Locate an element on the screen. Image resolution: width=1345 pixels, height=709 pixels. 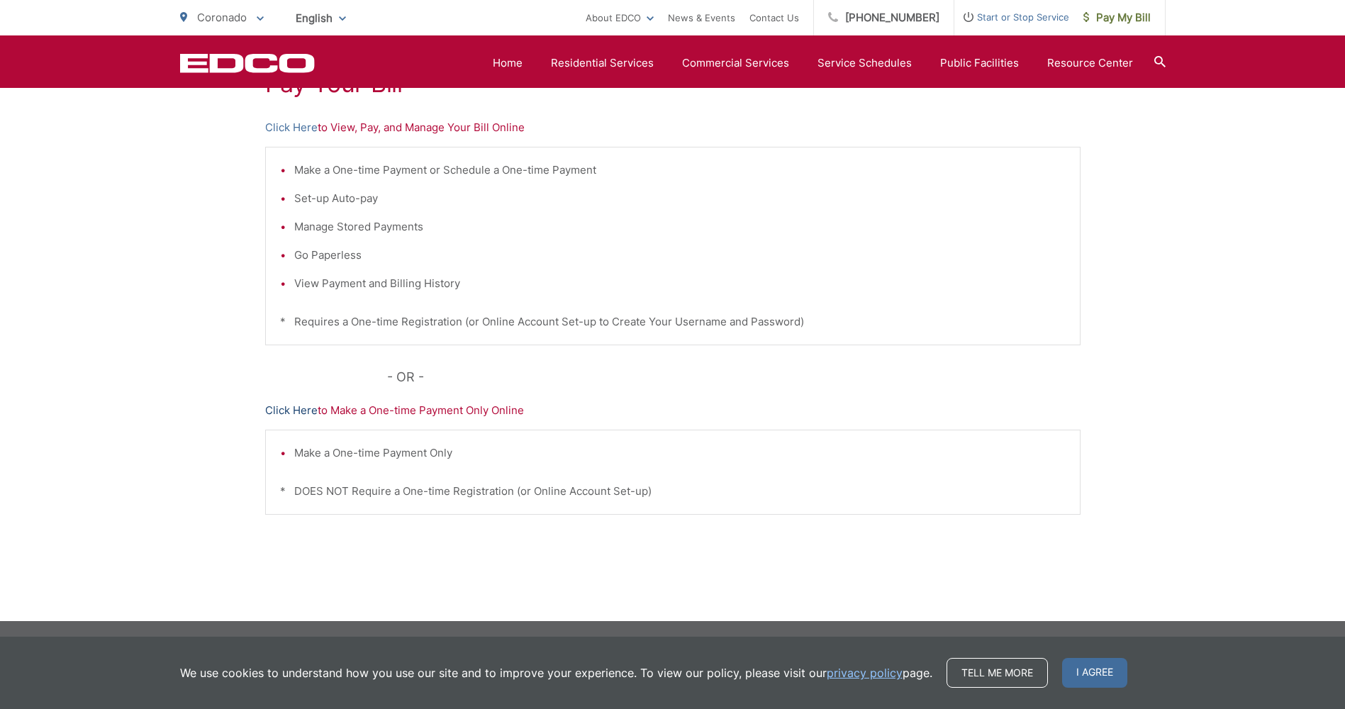
li: View Payment and Billing History is located at coordinates (680, 284).